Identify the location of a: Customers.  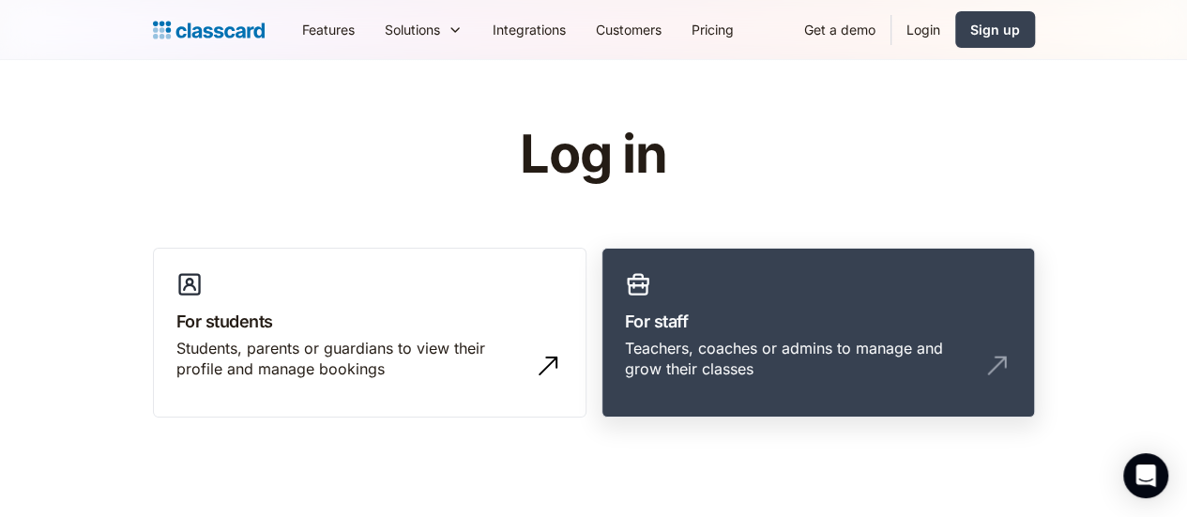
(629, 29).